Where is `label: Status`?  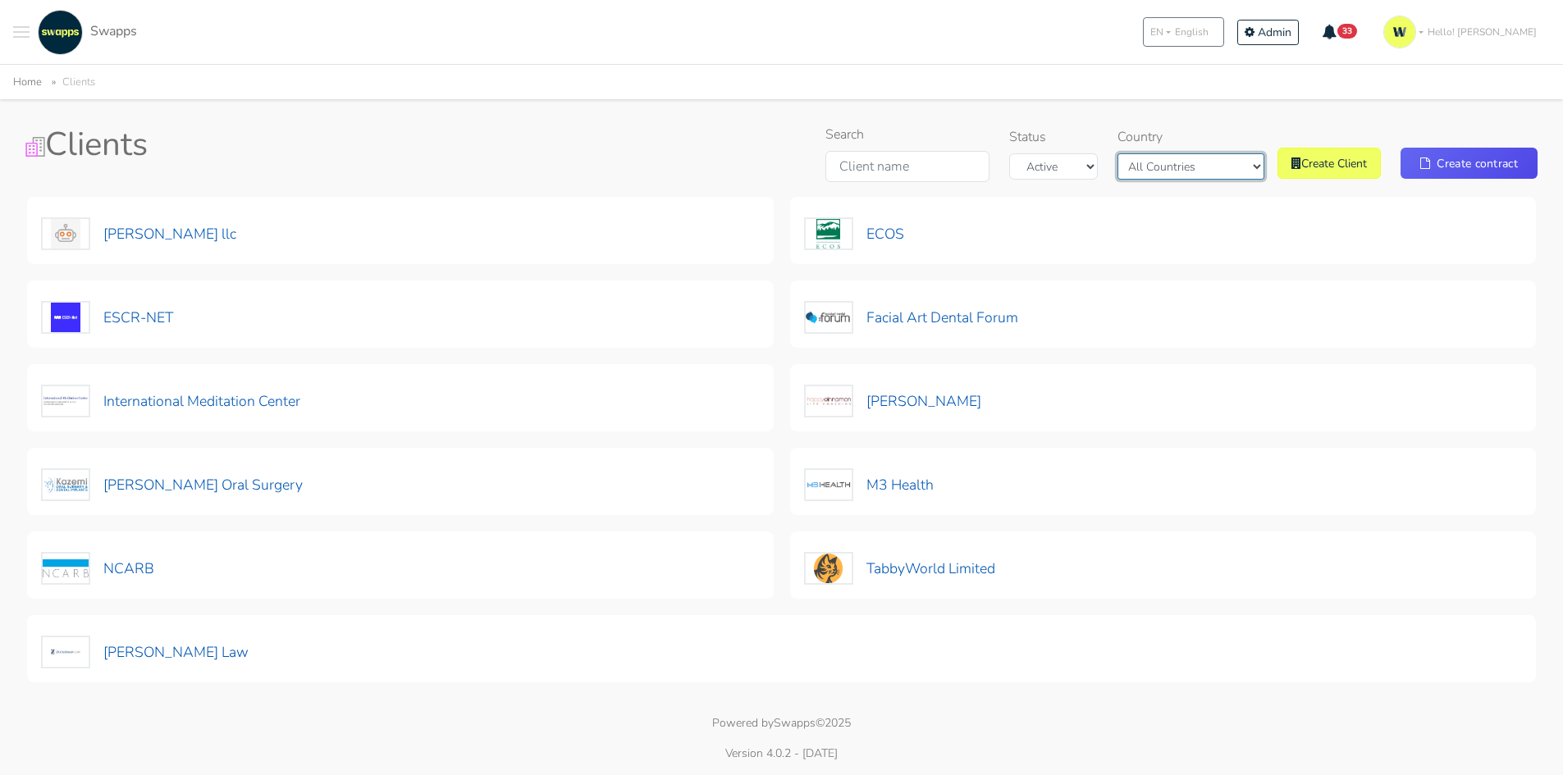 label: Status is located at coordinates (1027, 137).